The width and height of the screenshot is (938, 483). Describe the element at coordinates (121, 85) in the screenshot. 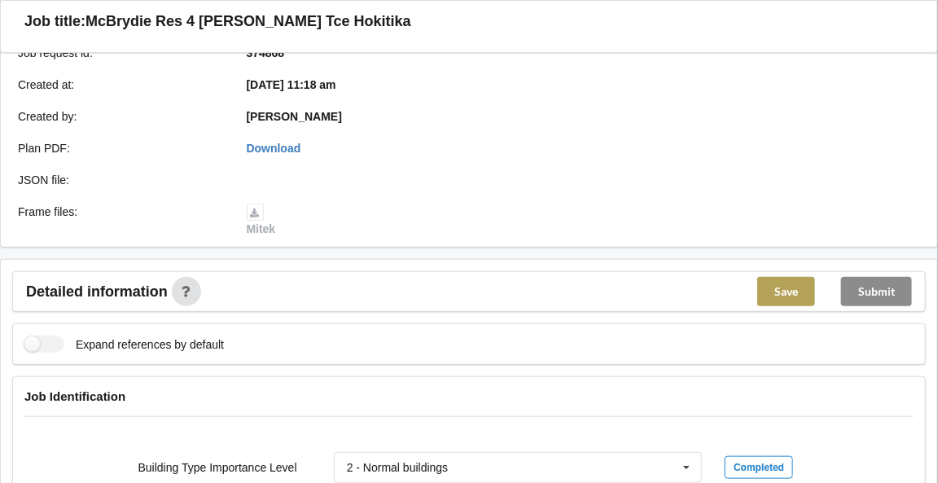

I see `div: Created at :` at that location.